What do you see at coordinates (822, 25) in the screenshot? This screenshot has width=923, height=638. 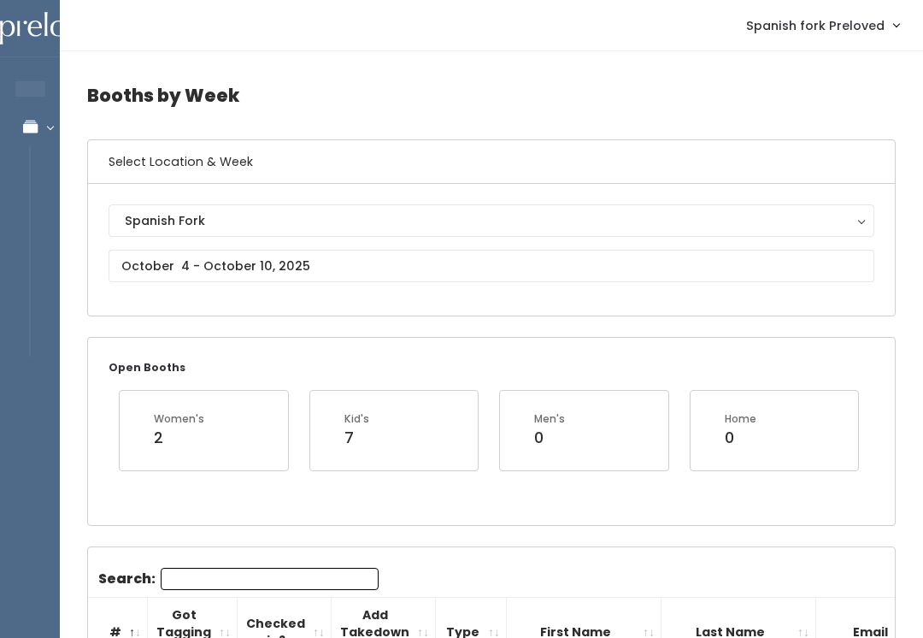 I see `a: Spanish fork Preloved` at bounding box center [822, 25].